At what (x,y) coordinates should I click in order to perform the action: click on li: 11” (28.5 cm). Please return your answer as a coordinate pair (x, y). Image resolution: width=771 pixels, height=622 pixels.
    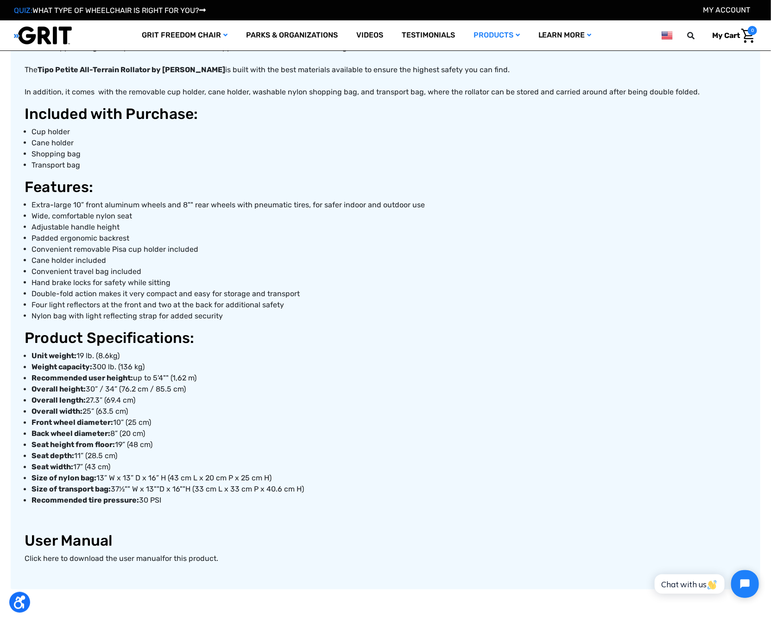
    Looking at the image, I should click on (389, 457).